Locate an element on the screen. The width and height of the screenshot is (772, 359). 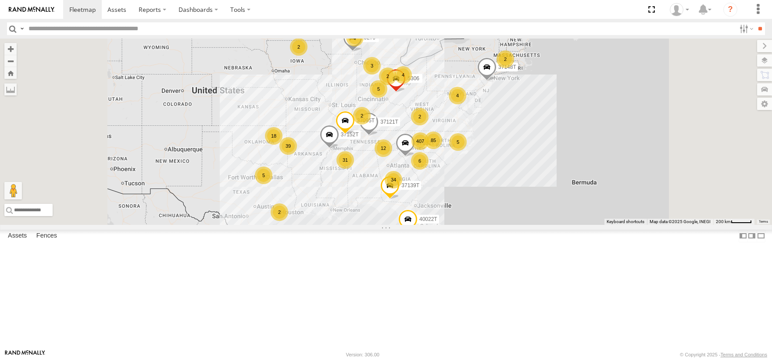
div: Denise Wike is located at coordinates (679, 10).